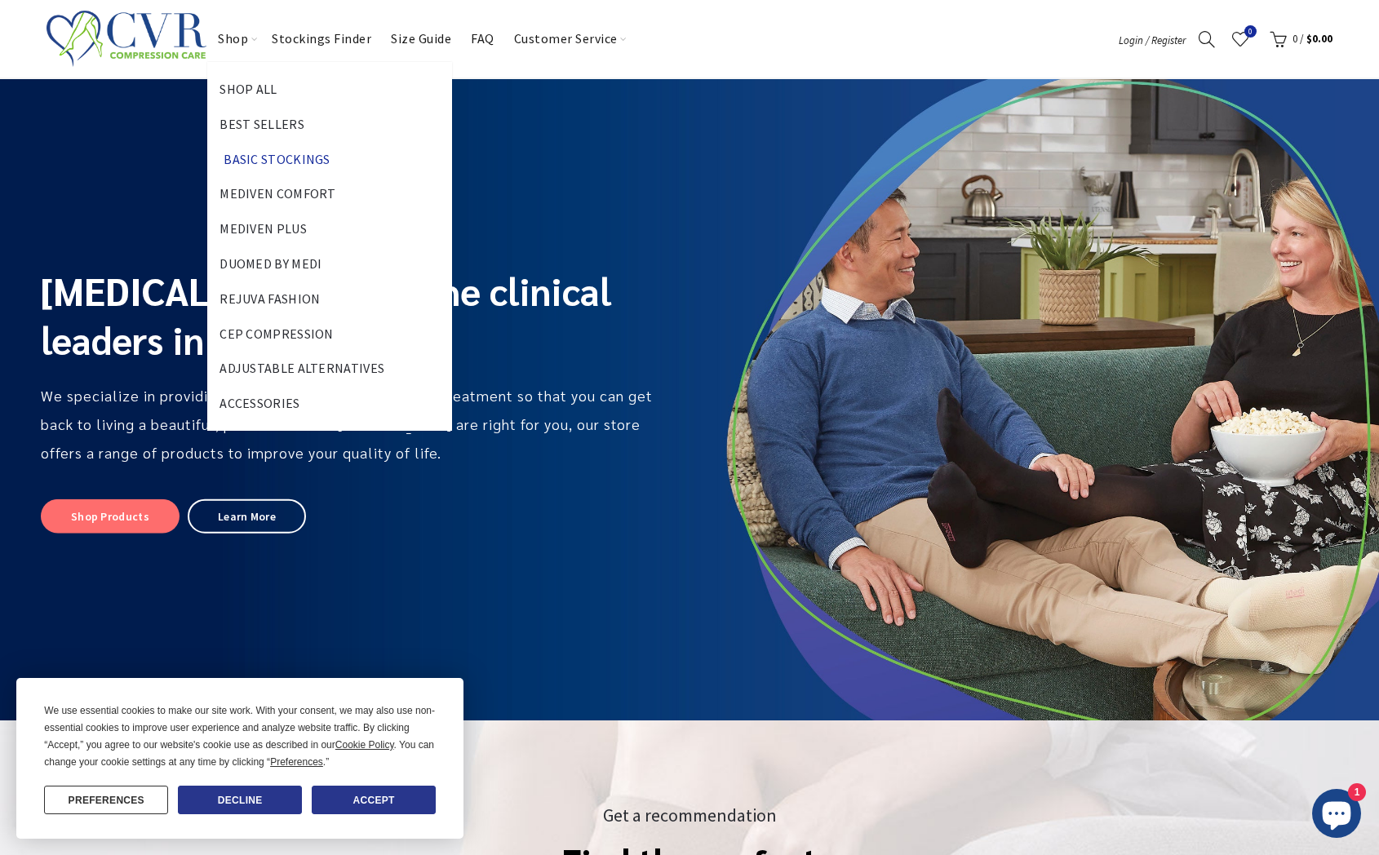 The image size is (1379, 855). I want to click on a: 0 / $0.00, so click(1299, 39).